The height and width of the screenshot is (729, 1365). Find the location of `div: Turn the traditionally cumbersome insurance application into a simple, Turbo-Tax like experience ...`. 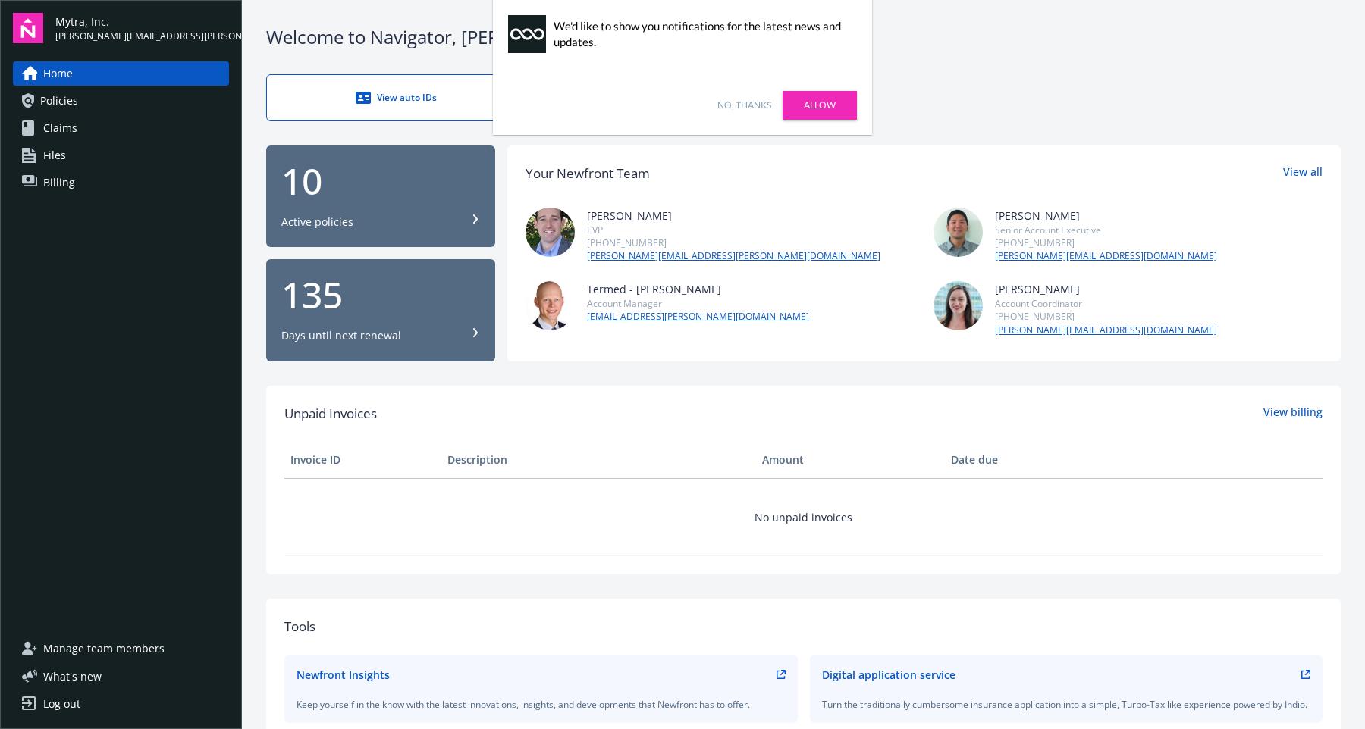

div: Turn the traditionally cumbersome insurance application into a simple, Turbo-Tax like experience ... is located at coordinates (1066, 704).